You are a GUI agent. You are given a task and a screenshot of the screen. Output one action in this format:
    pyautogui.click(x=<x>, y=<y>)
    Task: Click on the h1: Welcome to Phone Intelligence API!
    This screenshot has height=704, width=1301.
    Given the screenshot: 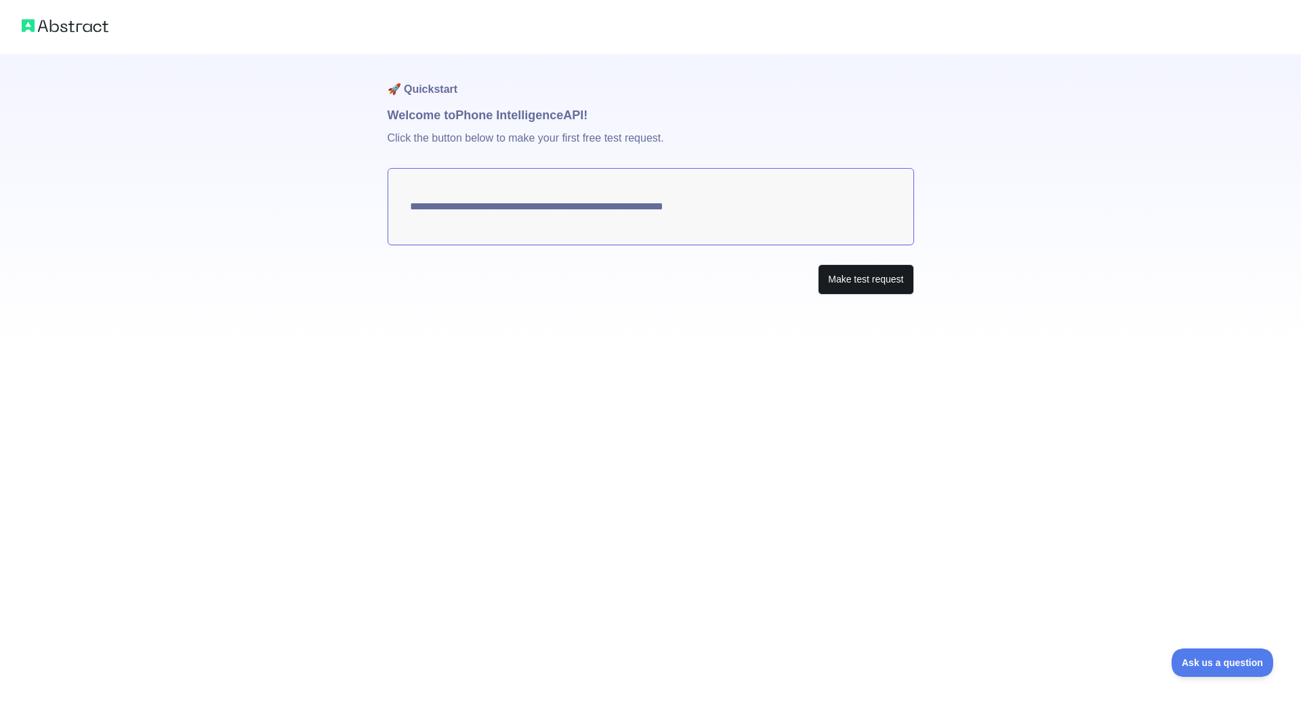 What is the action you would take?
    pyautogui.click(x=650, y=115)
    